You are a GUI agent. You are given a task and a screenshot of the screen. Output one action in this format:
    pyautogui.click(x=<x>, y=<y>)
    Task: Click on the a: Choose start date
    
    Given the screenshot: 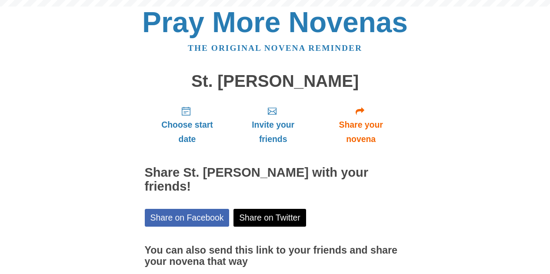 What is the action you would take?
    pyautogui.click(x=187, y=125)
    